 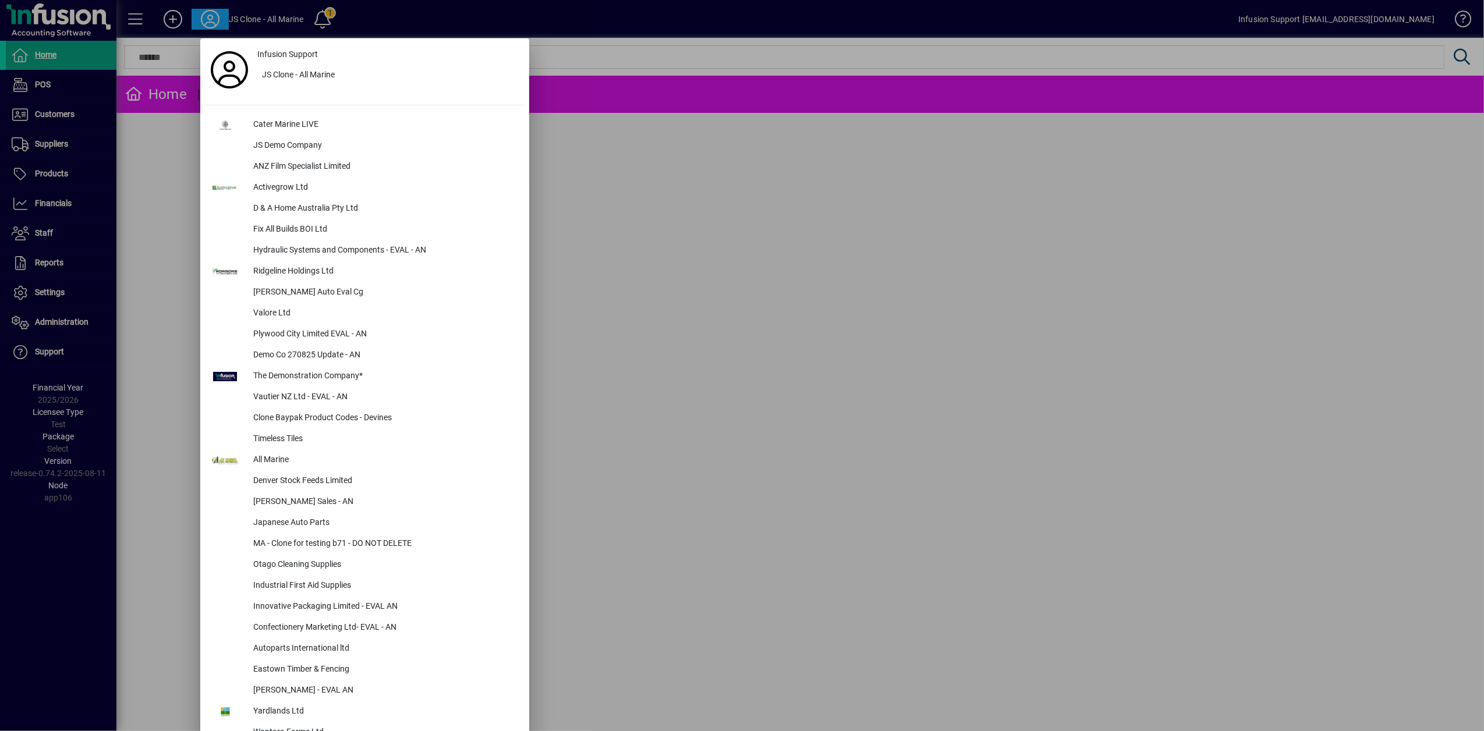 I want to click on div: Denver Stock Feeds Limited, so click(x=384, y=482).